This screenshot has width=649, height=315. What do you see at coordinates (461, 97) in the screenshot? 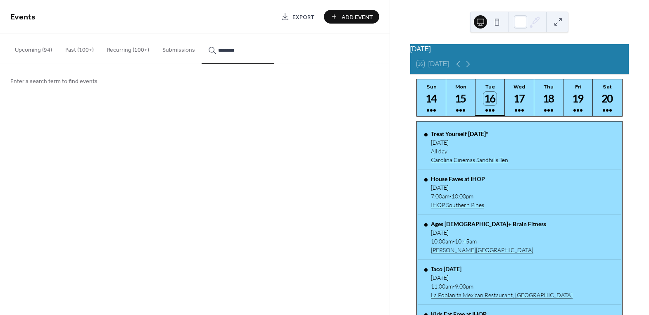
I see `button: Mon15` at bounding box center [461, 97].